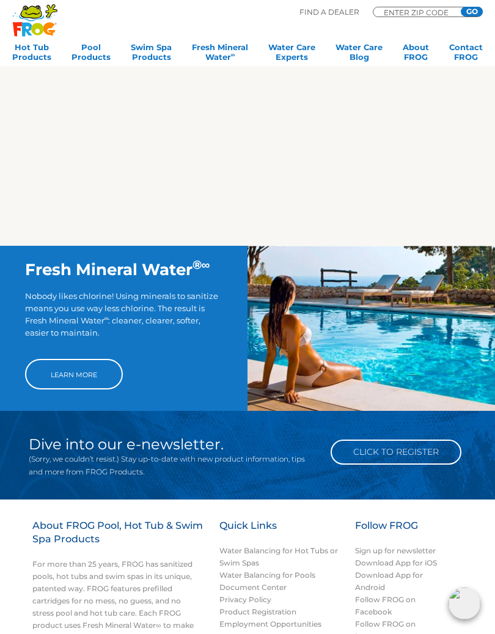  I want to click on a: Click to Register, so click(396, 452).